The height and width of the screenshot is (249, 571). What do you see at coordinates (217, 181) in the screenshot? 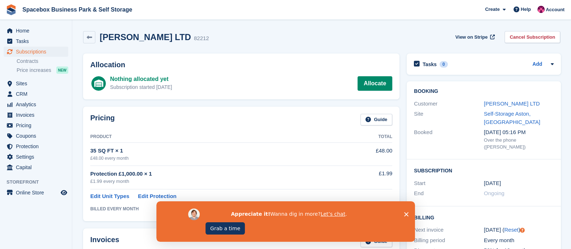
I see `div: £1.99 every month` at bounding box center [217, 181].